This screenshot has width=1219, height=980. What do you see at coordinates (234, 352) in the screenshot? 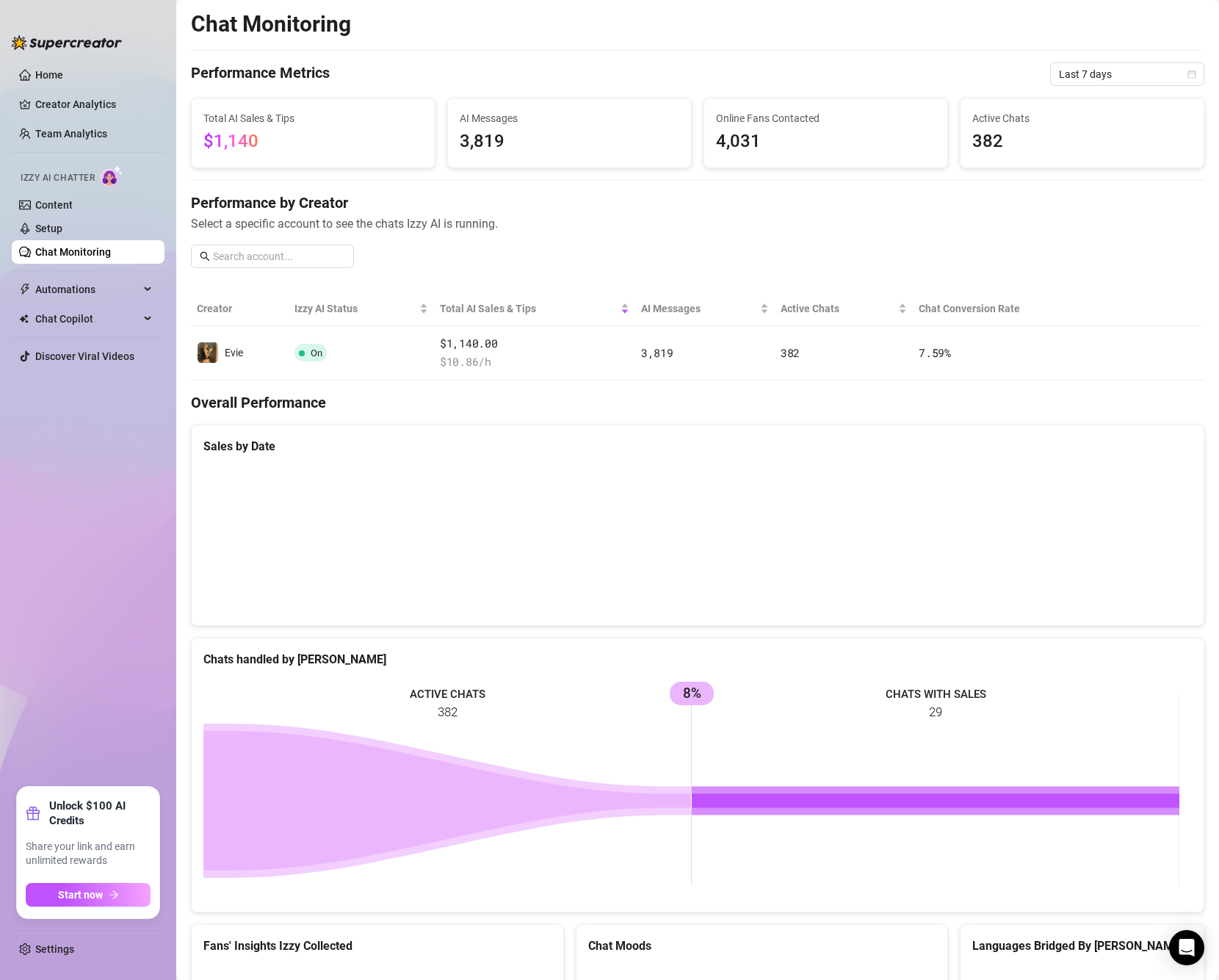
I see `span: Evie` at bounding box center [234, 352].